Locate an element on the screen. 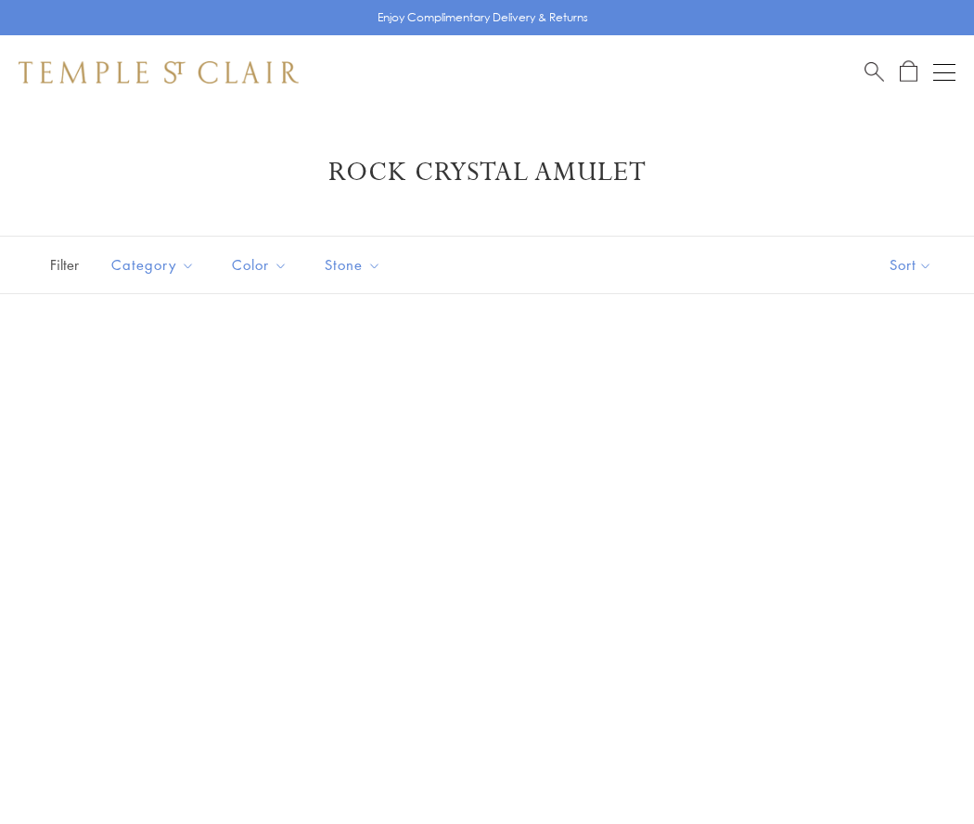 Image resolution: width=974 pixels, height=824 pixels. img: Temple St. Clair is located at coordinates (159, 72).